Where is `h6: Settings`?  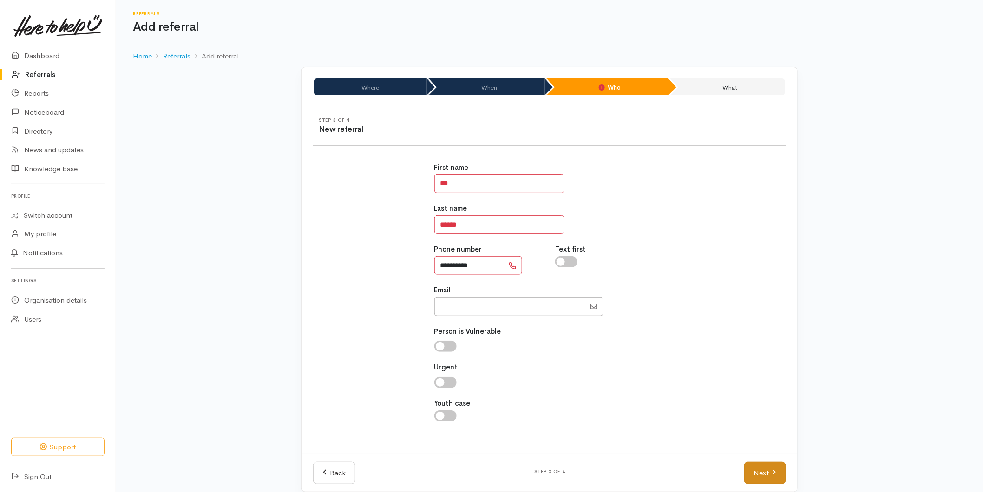
h6: Settings is located at coordinates (58, 281).